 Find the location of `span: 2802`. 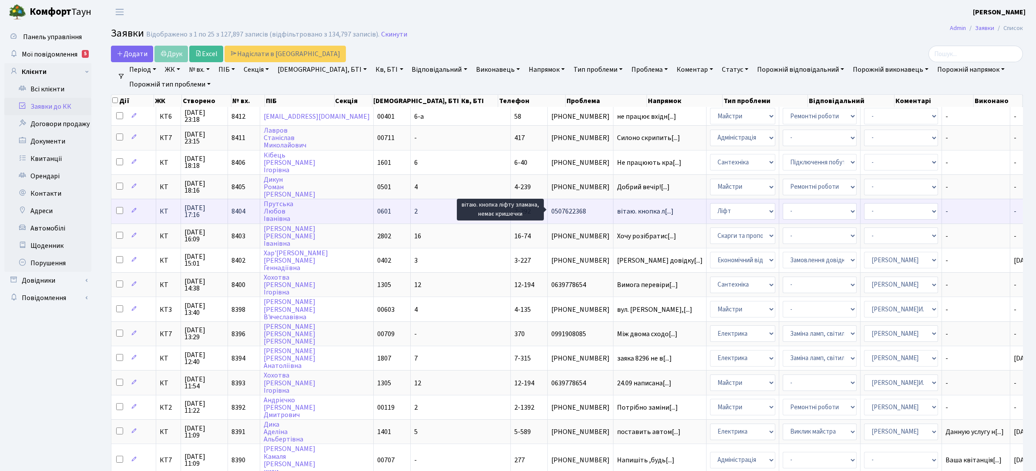

span: 2802 is located at coordinates (384, 236).